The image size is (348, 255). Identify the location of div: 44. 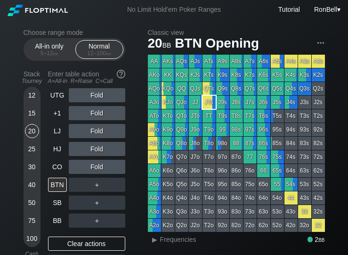
(291, 198).